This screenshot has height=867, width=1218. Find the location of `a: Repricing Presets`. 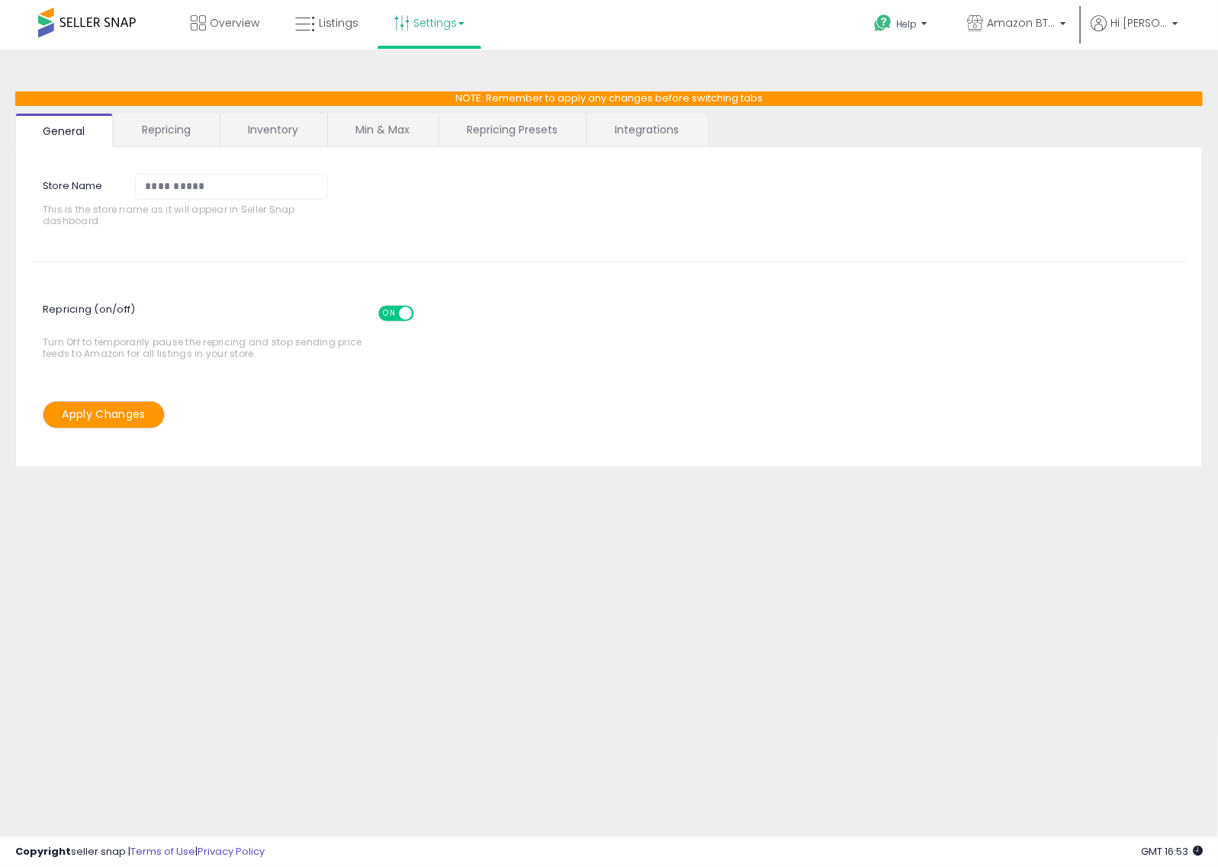

a: Repricing Presets is located at coordinates (512, 130).